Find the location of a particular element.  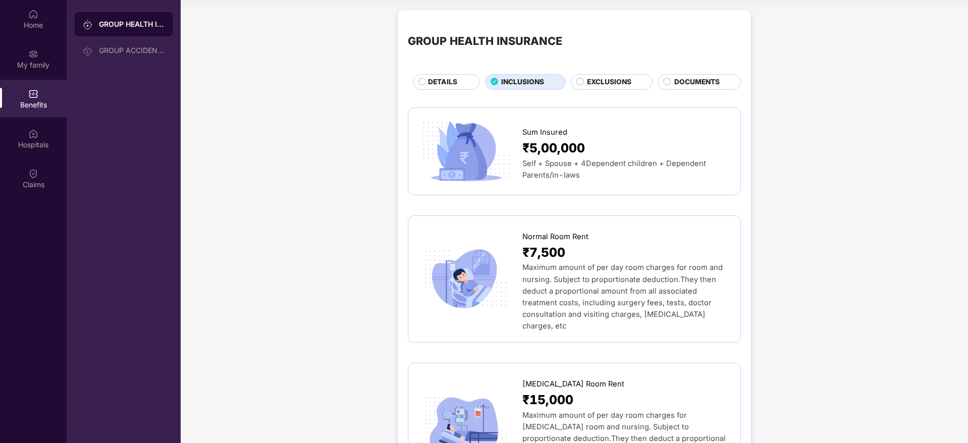

span: EXCLUSIONS is located at coordinates (609, 82).